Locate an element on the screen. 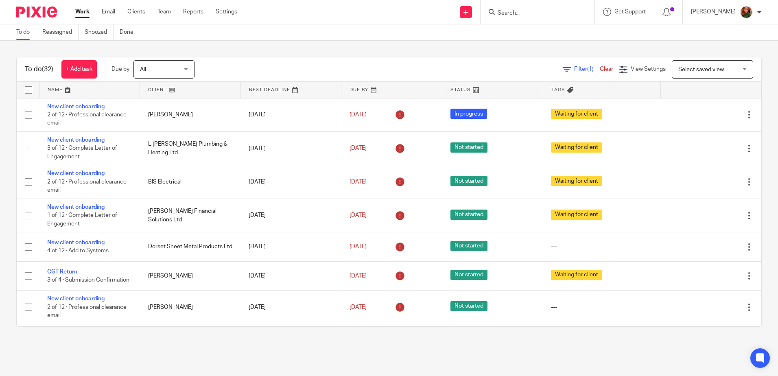 The height and width of the screenshot is (376, 778). span: All is located at coordinates (143, 70).